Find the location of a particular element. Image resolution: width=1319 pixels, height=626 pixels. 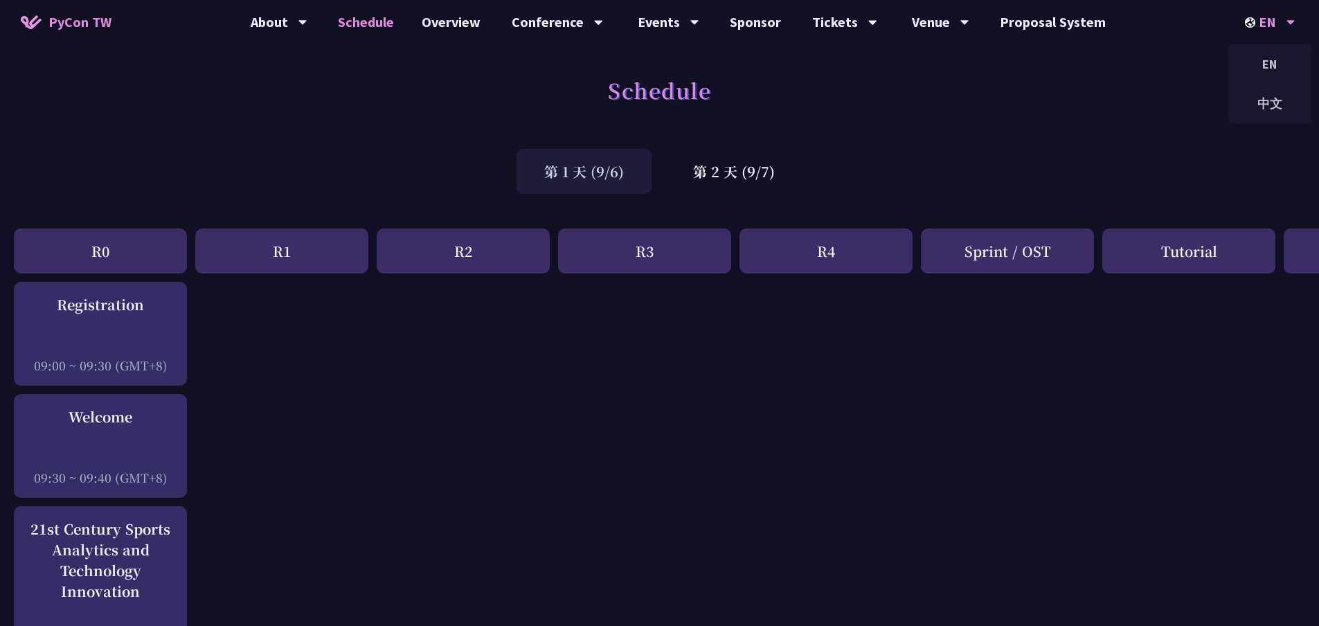

div: 中文 is located at coordinates (1270, 103).